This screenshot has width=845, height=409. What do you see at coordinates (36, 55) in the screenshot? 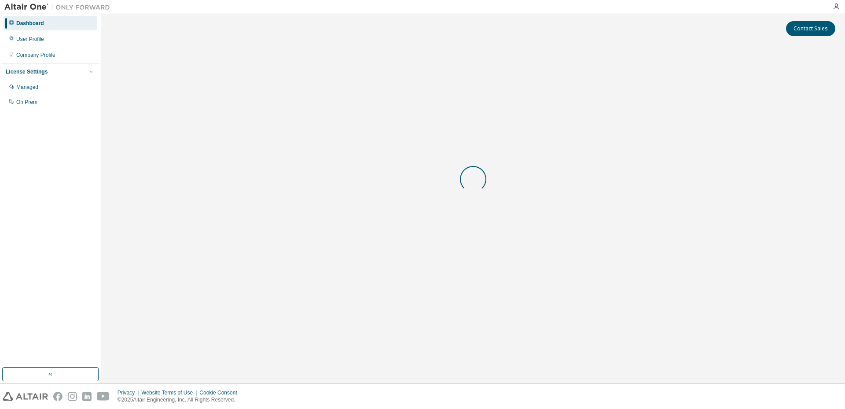
I see `div: Company Profile` at bounding box center [36, 55].